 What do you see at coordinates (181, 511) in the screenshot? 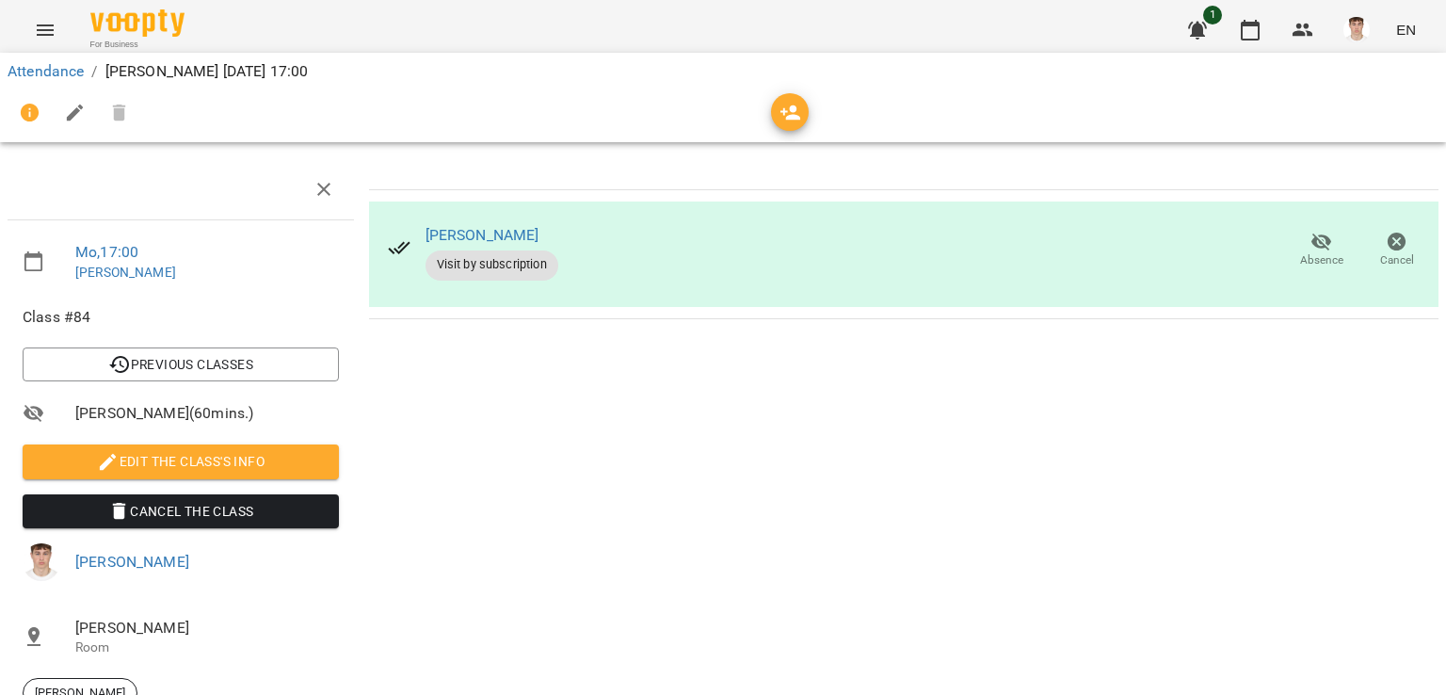
I see `span: Cancel the class` at bounding box center [181, 511].